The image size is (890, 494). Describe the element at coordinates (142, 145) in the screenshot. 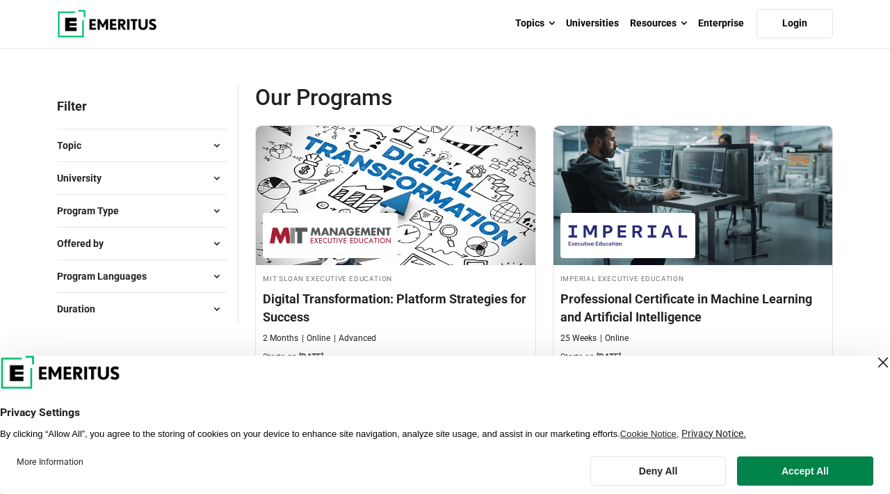

I see `button: Topic` at that location.